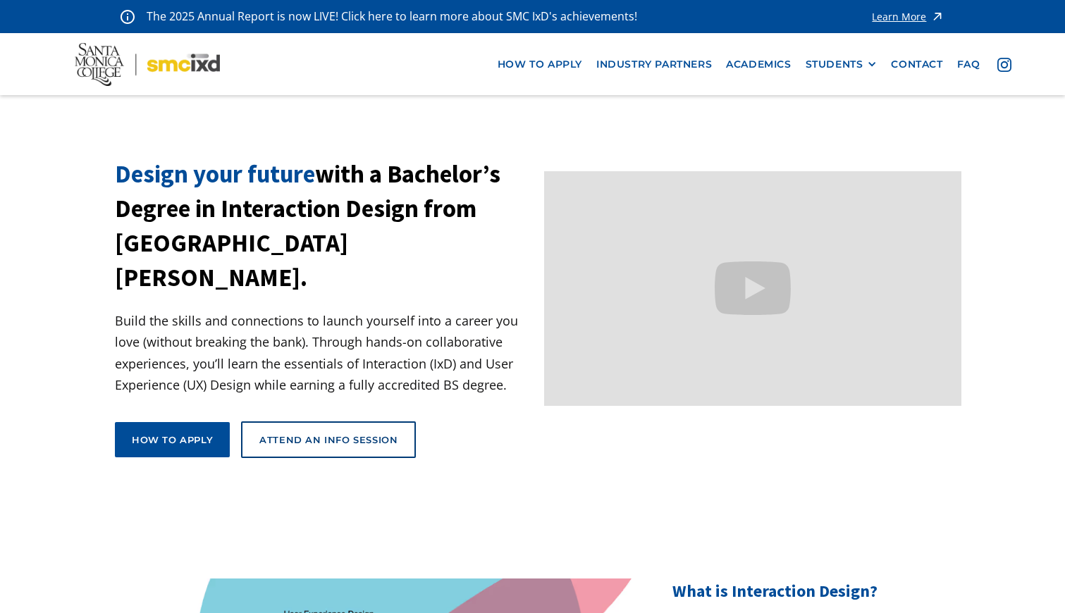  What do you see at coordinates (811, 591) in the screenshot?
I see `h2: What is Interaction Design?` at bounding box center [811, 591].